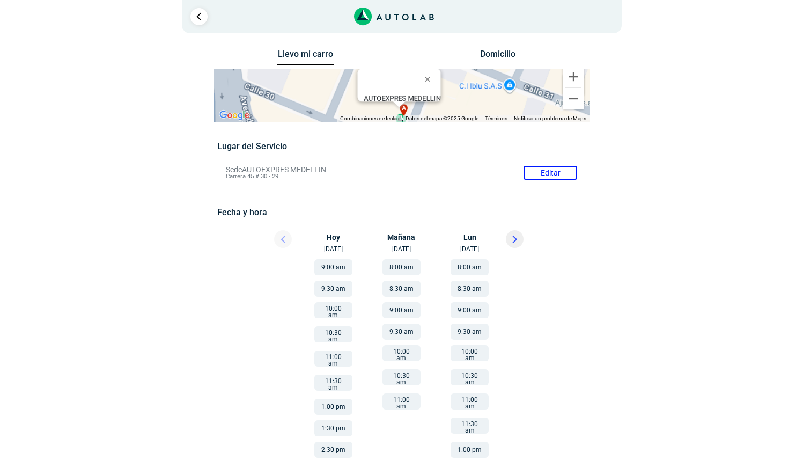  What do you see at coordinates (333, 450) in the screenshot?
I see `button: 2:30 pm` at bounding box center [333, 450].